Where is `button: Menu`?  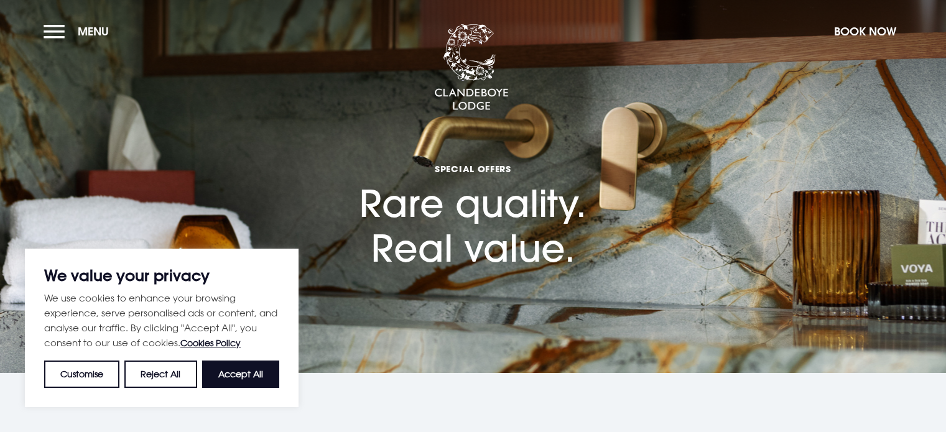
button: Menu is located at coordinates (79, 31).